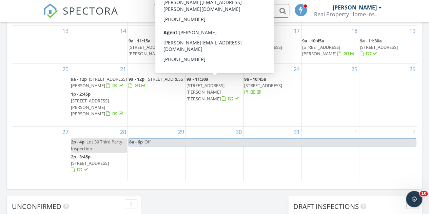 This screenshot has width=429, height=214. Describe the element at coordinates (388, 95) in the screenshot. I see `td: Go to July 26, 2025` at that location.